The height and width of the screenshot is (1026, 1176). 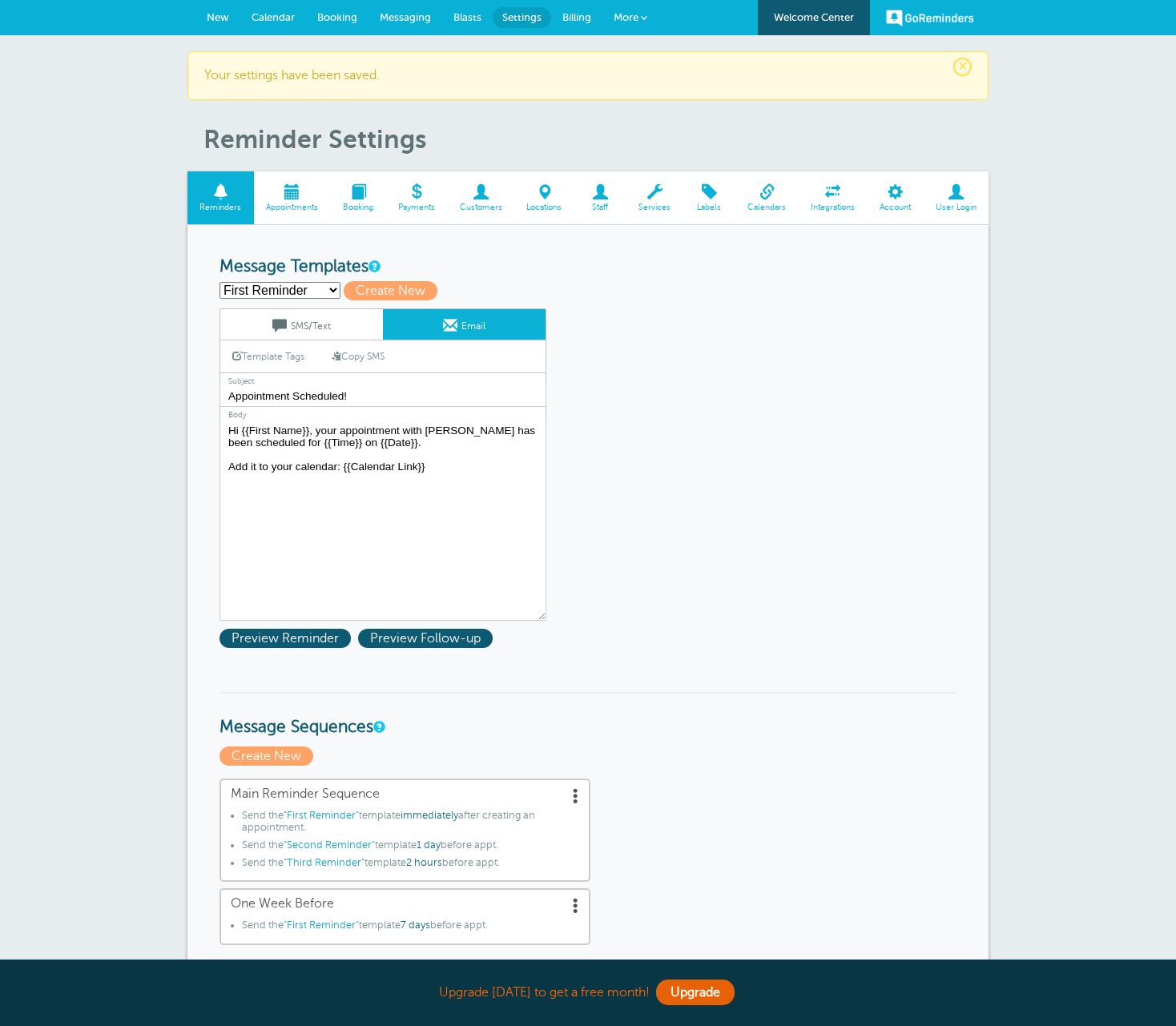 What do you see at coordinates (268, 356) in the screenshot?
I see `a: Template Tags` at bounding box center [268, 356].